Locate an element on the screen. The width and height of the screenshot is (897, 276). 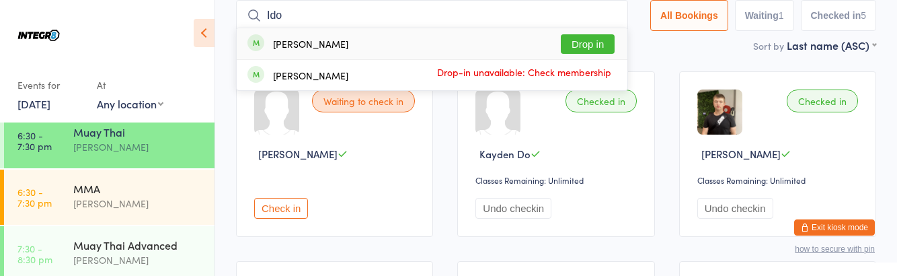
div: 5 is located at coordinates (863, 15).